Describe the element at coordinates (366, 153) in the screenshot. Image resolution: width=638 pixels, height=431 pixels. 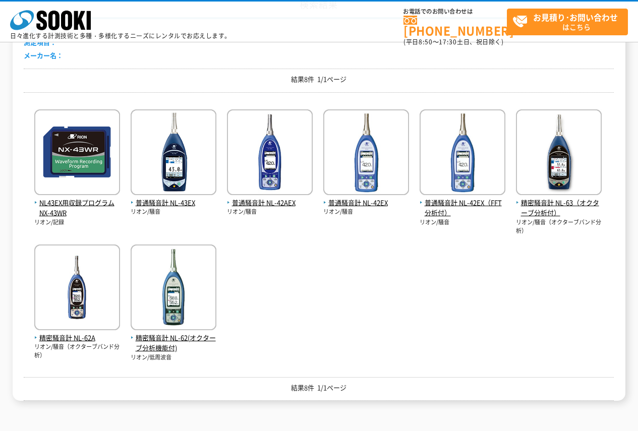
I see `img: NL-42EX` at that location.